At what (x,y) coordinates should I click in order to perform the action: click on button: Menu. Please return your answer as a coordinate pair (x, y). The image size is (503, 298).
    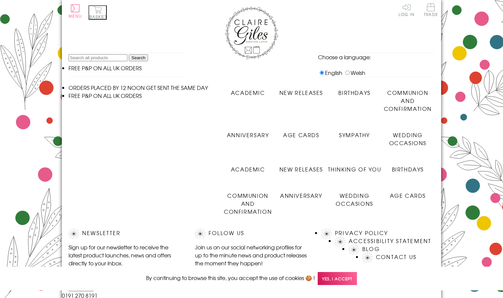
    Looking at the image, I should click on (75, 11).